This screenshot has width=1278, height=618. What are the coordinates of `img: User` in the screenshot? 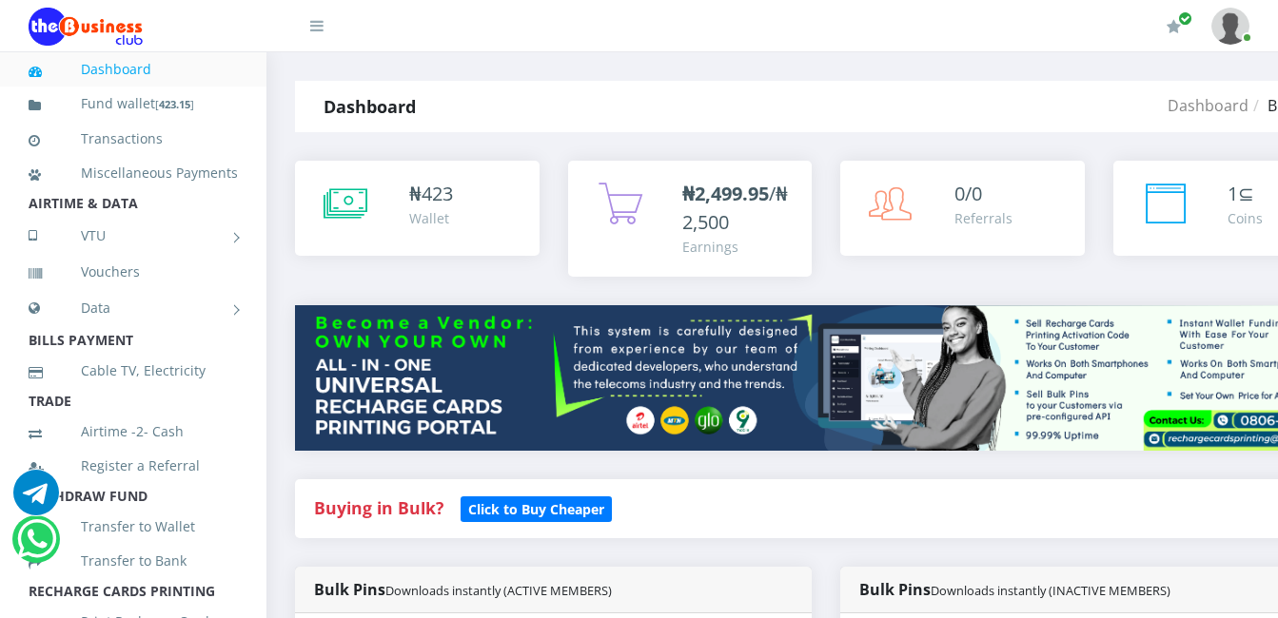 It's located at (1230, 26).